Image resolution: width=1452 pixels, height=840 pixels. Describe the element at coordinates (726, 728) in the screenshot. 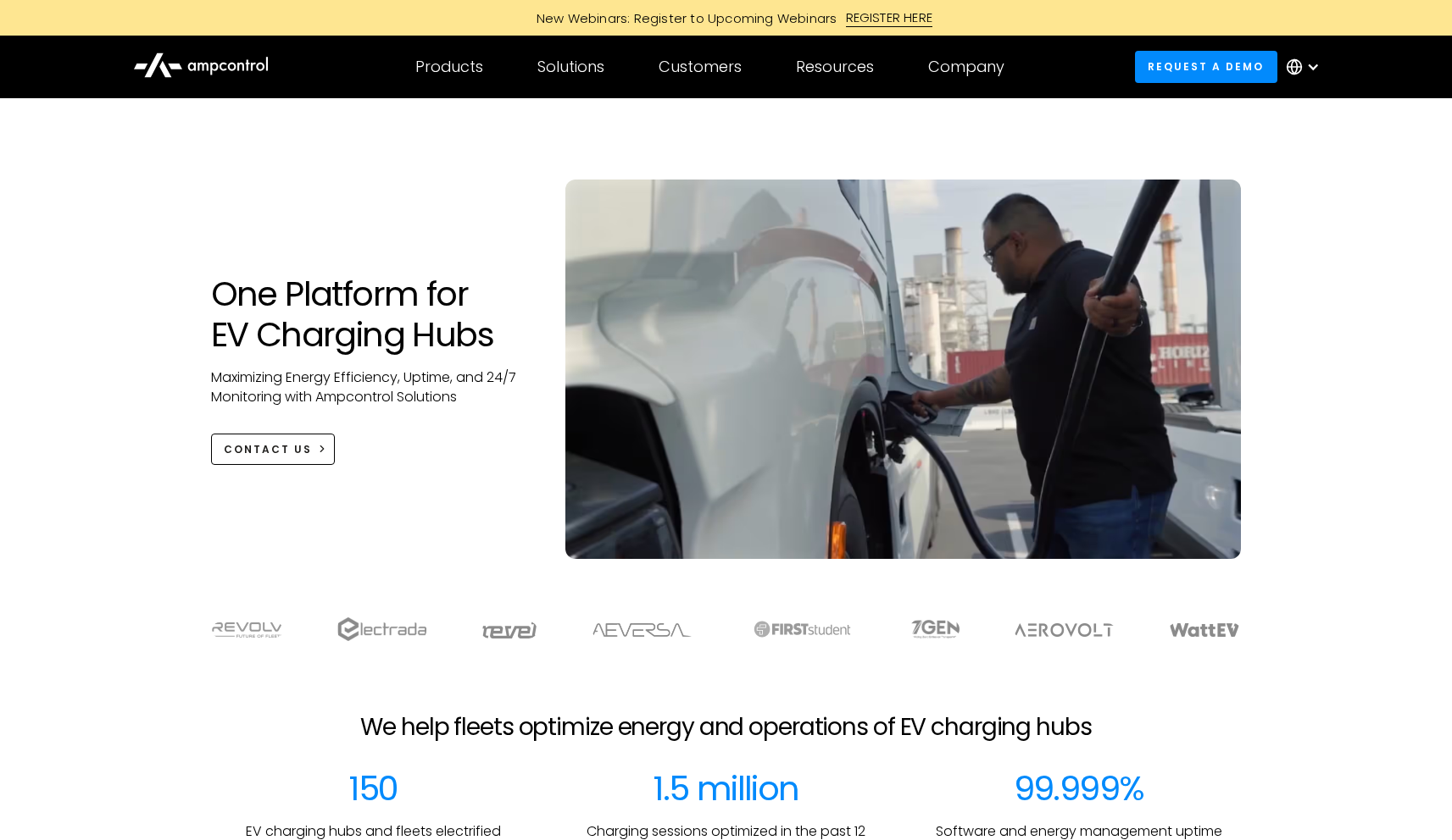

I see `h2: We help fleets optimize energy and operations of EV charging hubs` at that location.